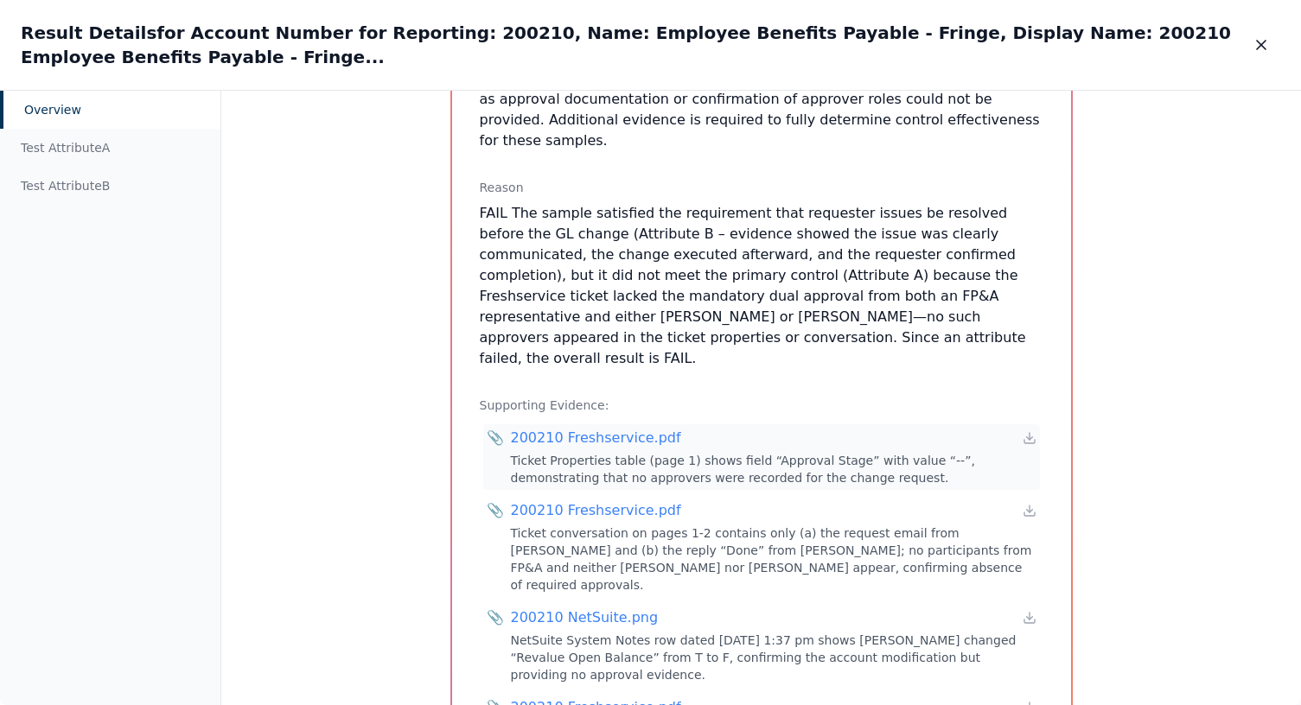 Image resolution: width=1301 pixels, height=705 pixels. I want to click on div: 200210 NetSuite.png, so click(584, 618).